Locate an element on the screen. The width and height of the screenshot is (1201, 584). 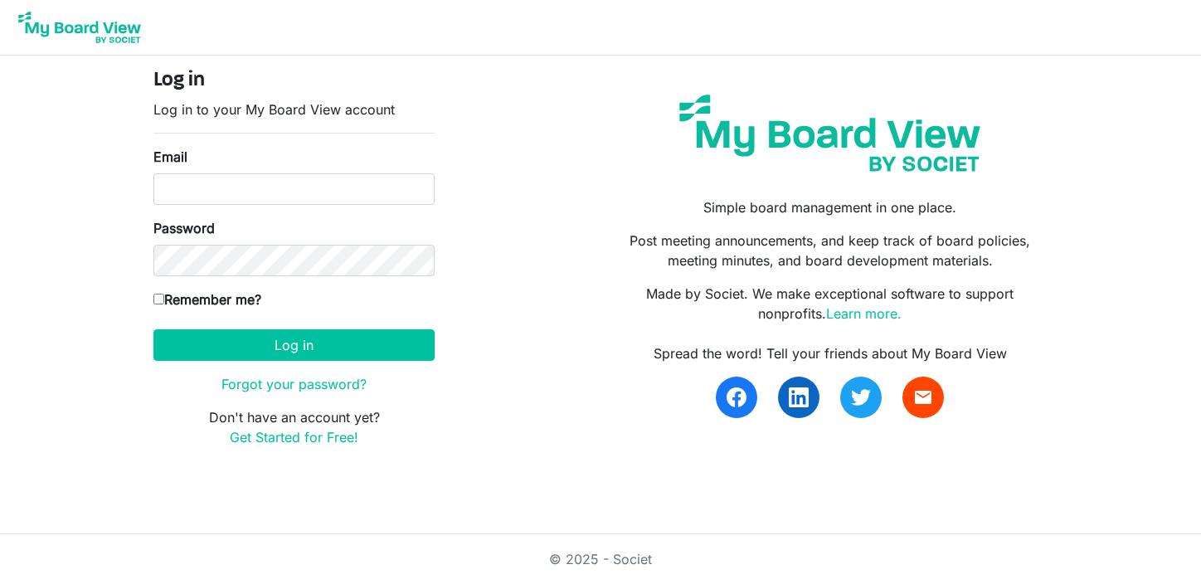
img: twitter.svg is located at coordinates (861, 397).